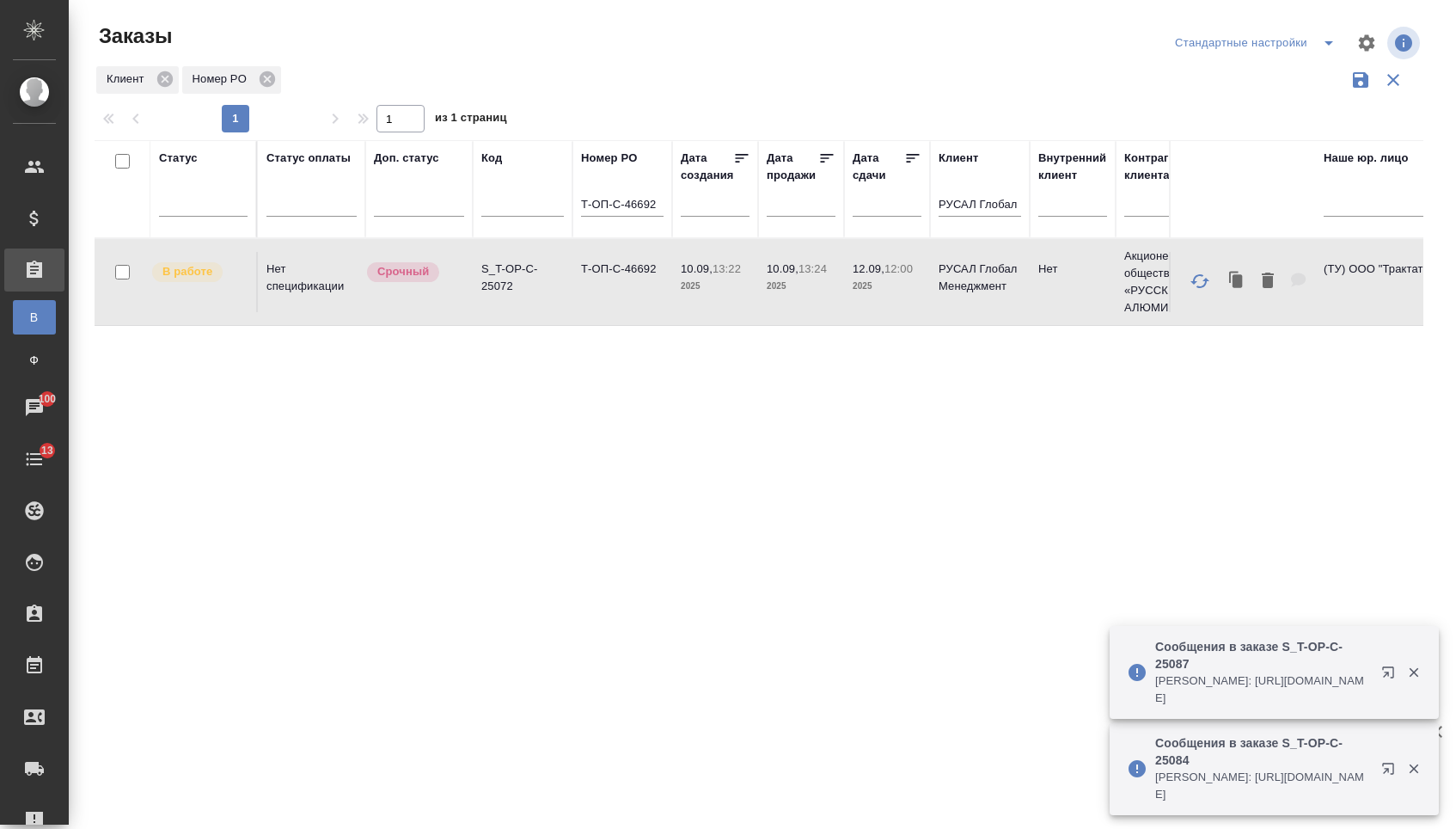  Describe the element at coordinates (522, 278) in the screenshot. I see `p: S_T-OP-C-25072` at that location.